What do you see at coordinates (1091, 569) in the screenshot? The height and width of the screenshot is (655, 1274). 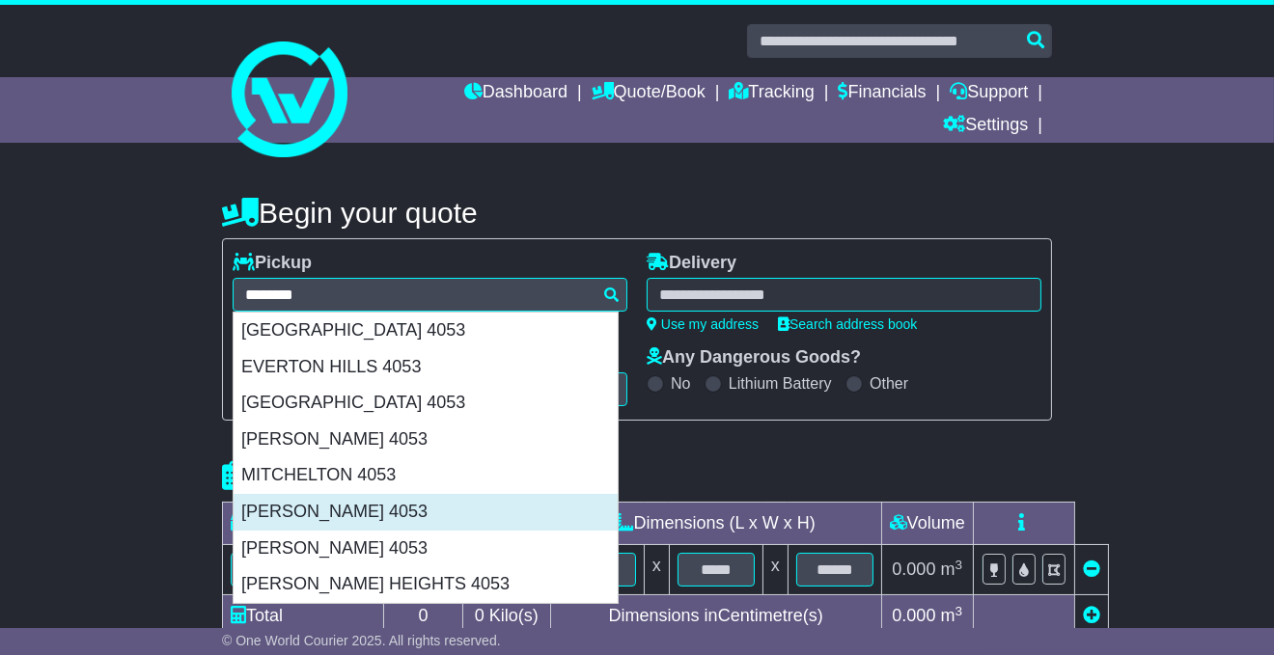 I see `a: Remove this item` at bounding box center [1091, 569].